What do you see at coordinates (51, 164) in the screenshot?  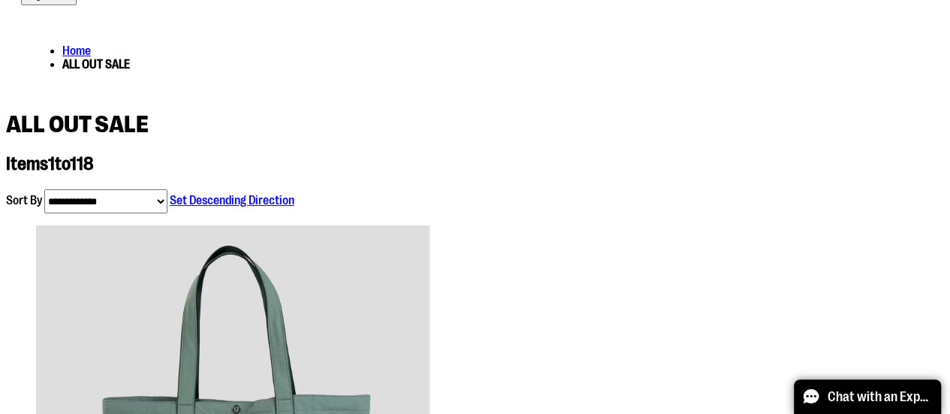 I see `span: 1` at bounding box center [51, 164].